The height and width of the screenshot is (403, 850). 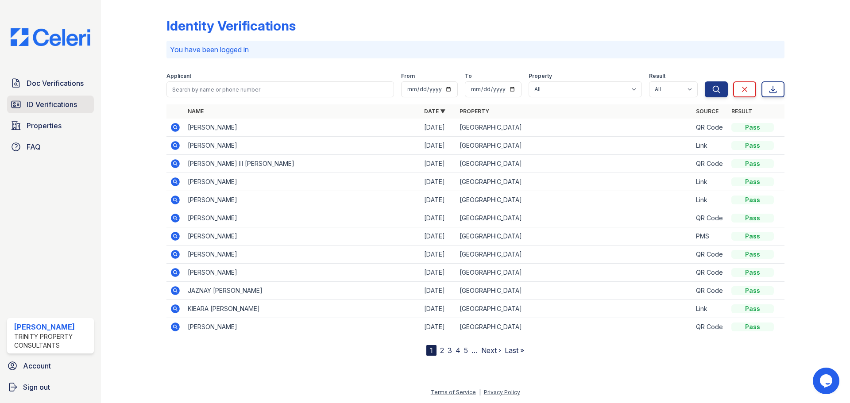 I want to click on span: Doc Verifications, so click(x=55, y=83).